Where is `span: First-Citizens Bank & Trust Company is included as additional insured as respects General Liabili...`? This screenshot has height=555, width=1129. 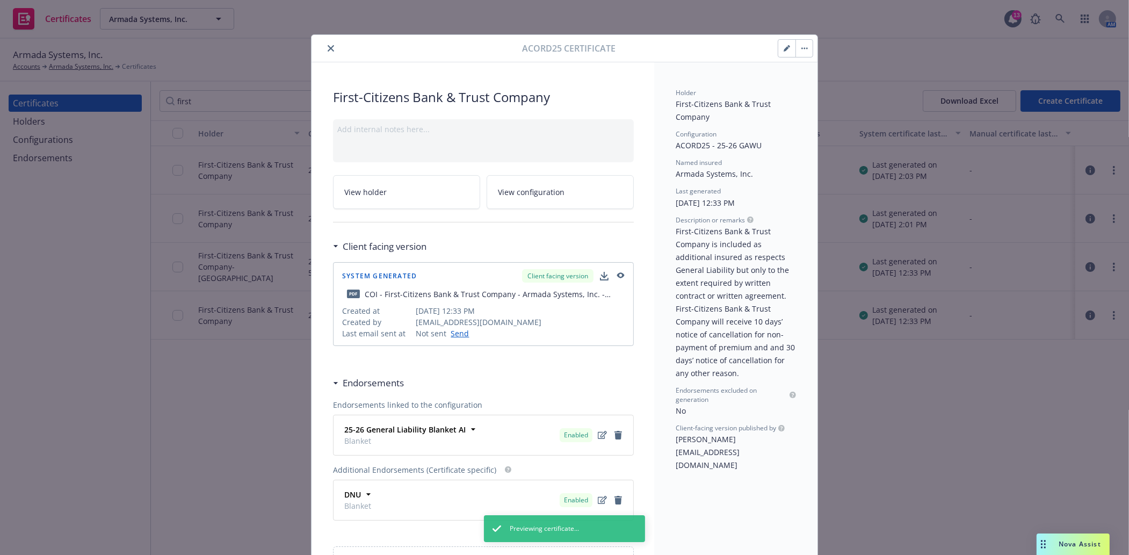
span: First-Citizens Bank & Trust Company is included as additional insured as respects General Liabili... is located at coordinates (736, 302).